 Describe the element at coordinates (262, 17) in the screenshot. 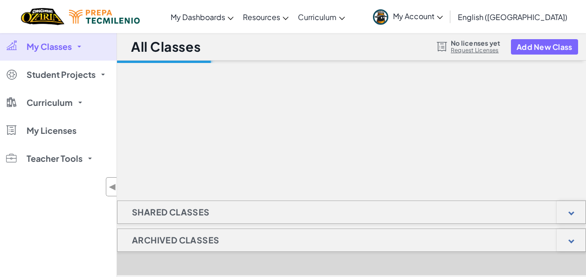

I see `span: Resources` at that location.